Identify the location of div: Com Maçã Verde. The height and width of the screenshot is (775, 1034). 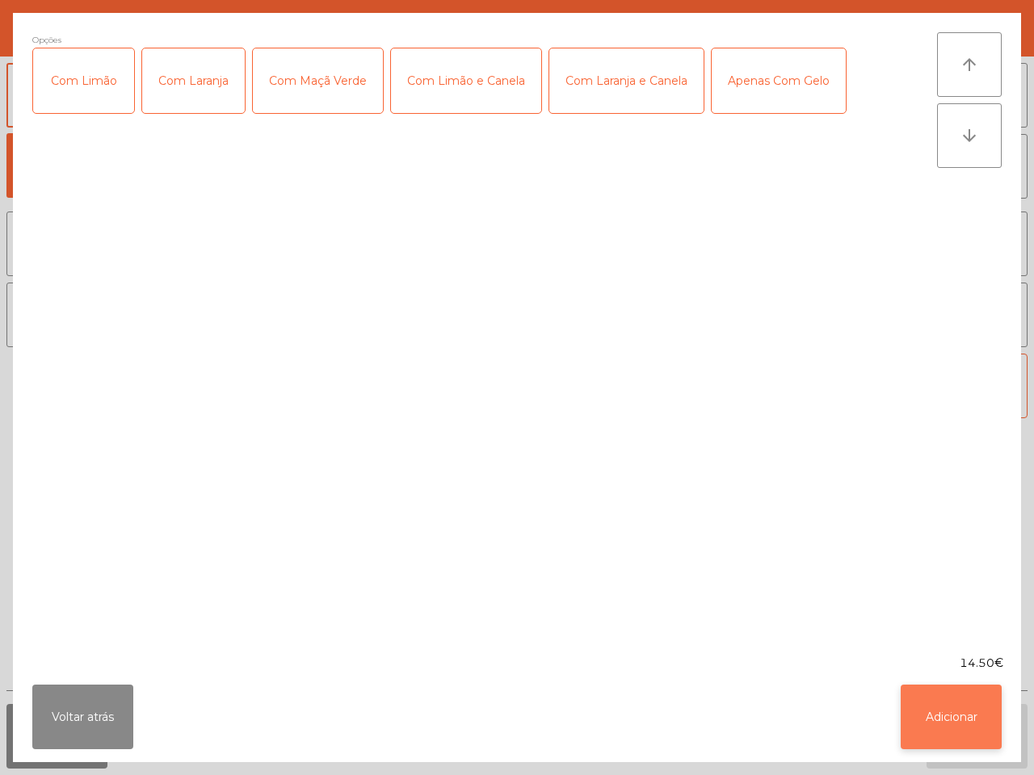
(317, 81).